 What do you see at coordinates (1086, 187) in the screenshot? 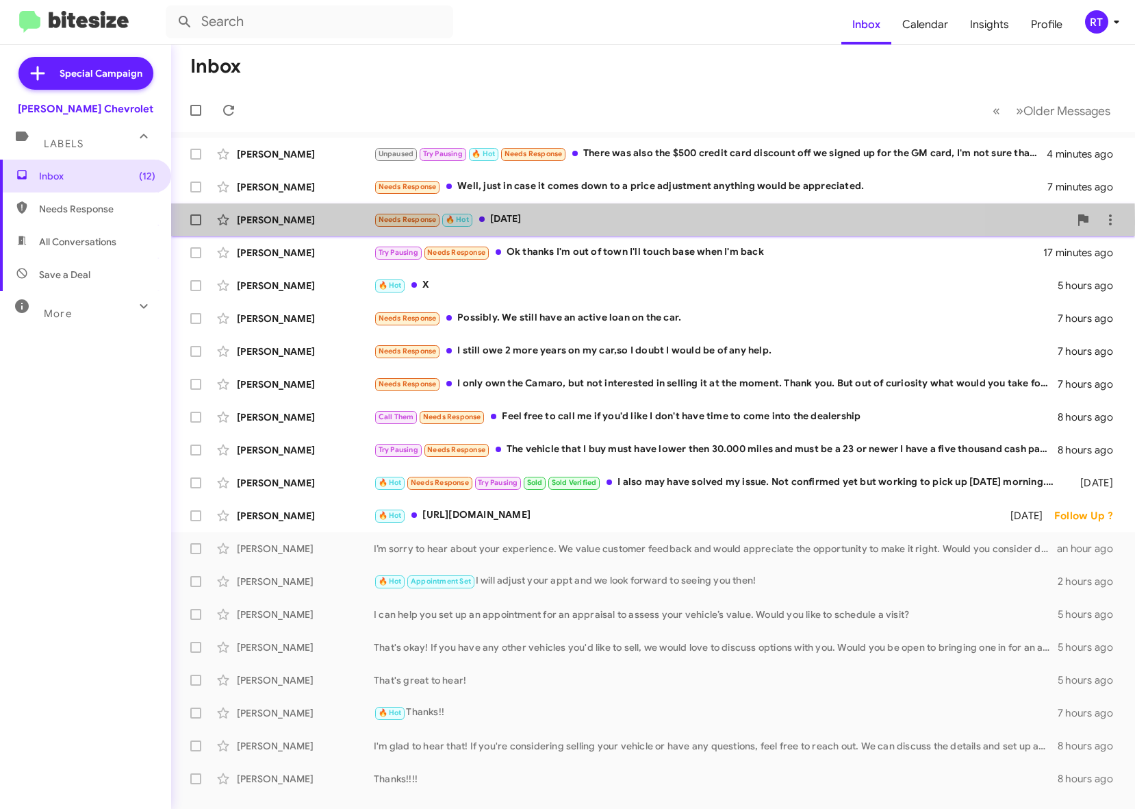
I see `div: 7 minutes ago` at bounding box center [1086, 187].